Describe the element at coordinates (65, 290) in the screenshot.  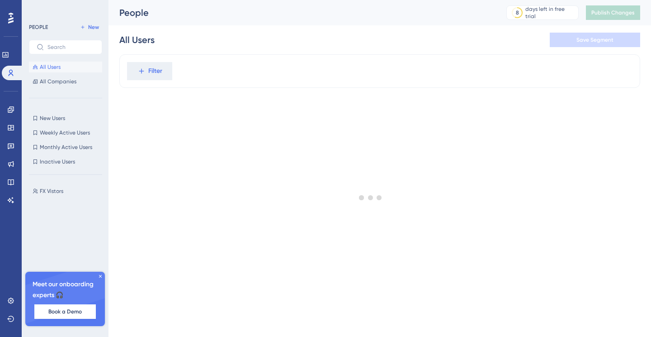
I see `span: Meet our onboarding experts 🎧` at that location.